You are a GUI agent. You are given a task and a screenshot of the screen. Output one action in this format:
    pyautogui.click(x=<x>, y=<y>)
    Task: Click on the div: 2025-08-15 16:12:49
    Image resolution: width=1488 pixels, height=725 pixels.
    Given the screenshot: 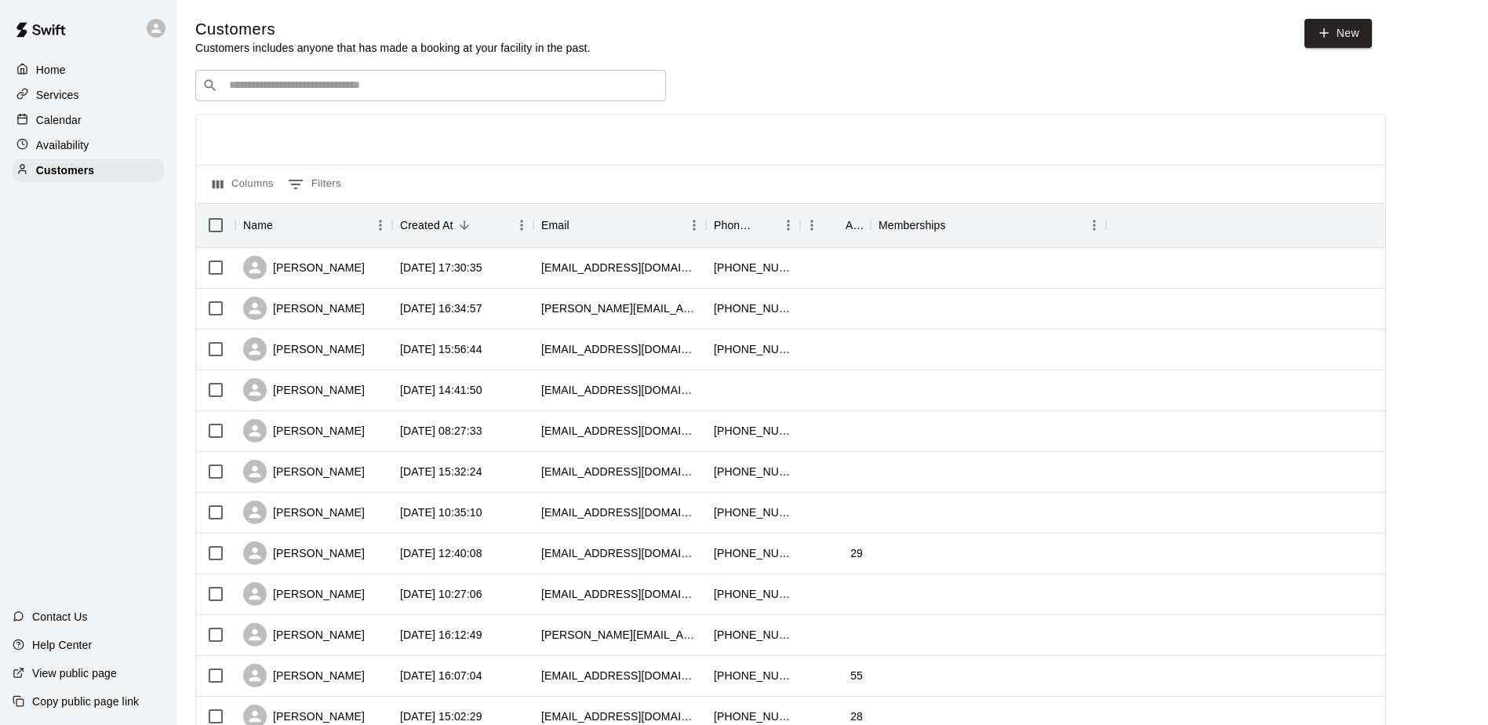 What is the action you would take?
    pyautogui.click(x=441, y=635)
    